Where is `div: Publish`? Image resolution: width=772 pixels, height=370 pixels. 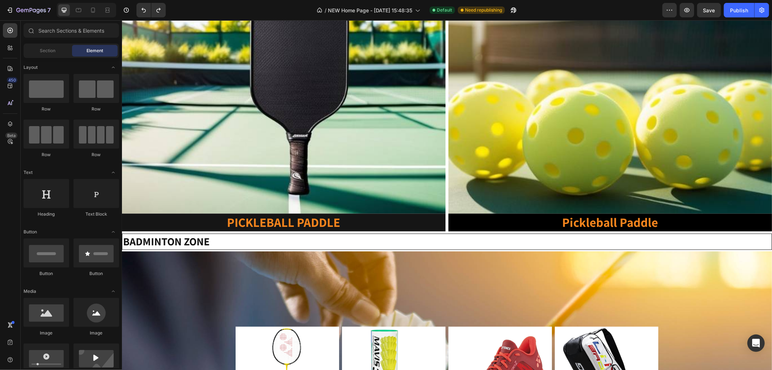
div: Publish is located at coordinates (739, 10).